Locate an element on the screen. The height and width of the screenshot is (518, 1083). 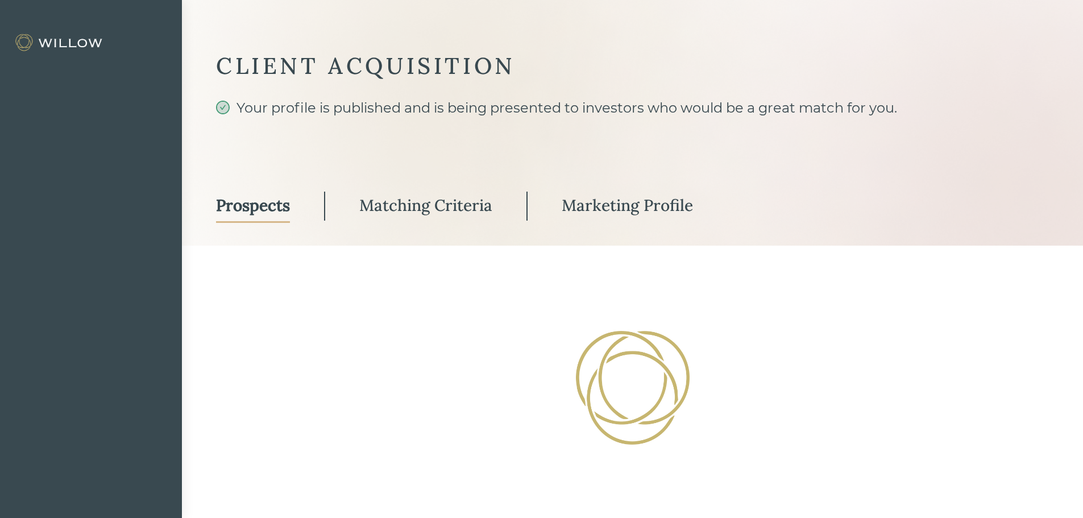
div: Matching Criteria is located at coordinates (426, 205).